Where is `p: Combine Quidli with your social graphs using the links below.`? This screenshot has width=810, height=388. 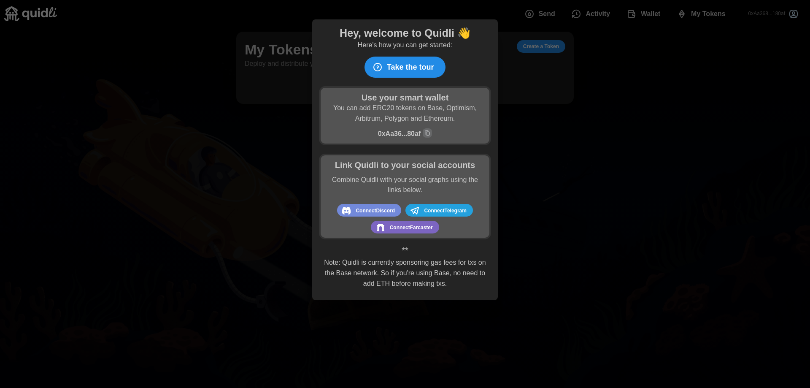 p: Combine Quidli with your social graphs using the links below. is located at coordinates (405, 185).